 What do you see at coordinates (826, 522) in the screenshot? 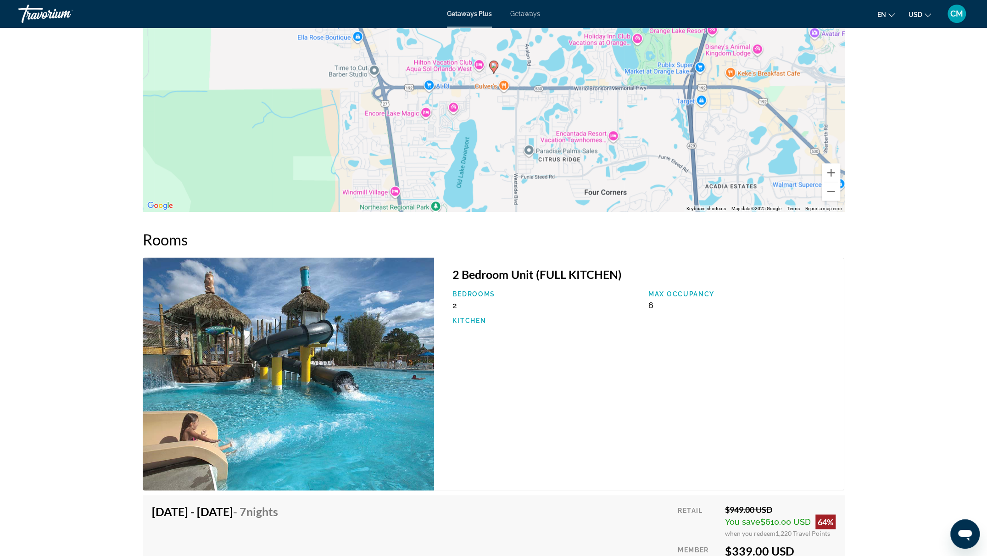
I see `div: 64%` at bounding box center [826, 522].